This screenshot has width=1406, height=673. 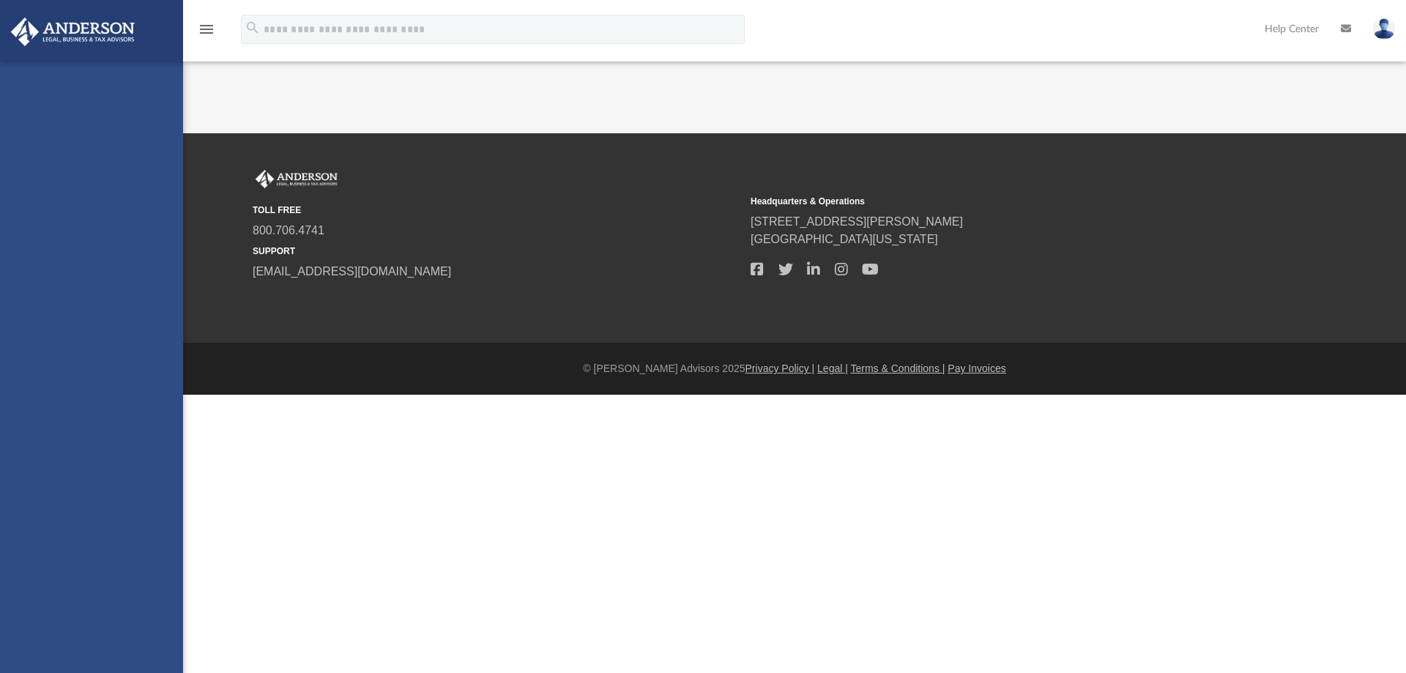 I want to click on i: menu, so click(x=206, y=29).